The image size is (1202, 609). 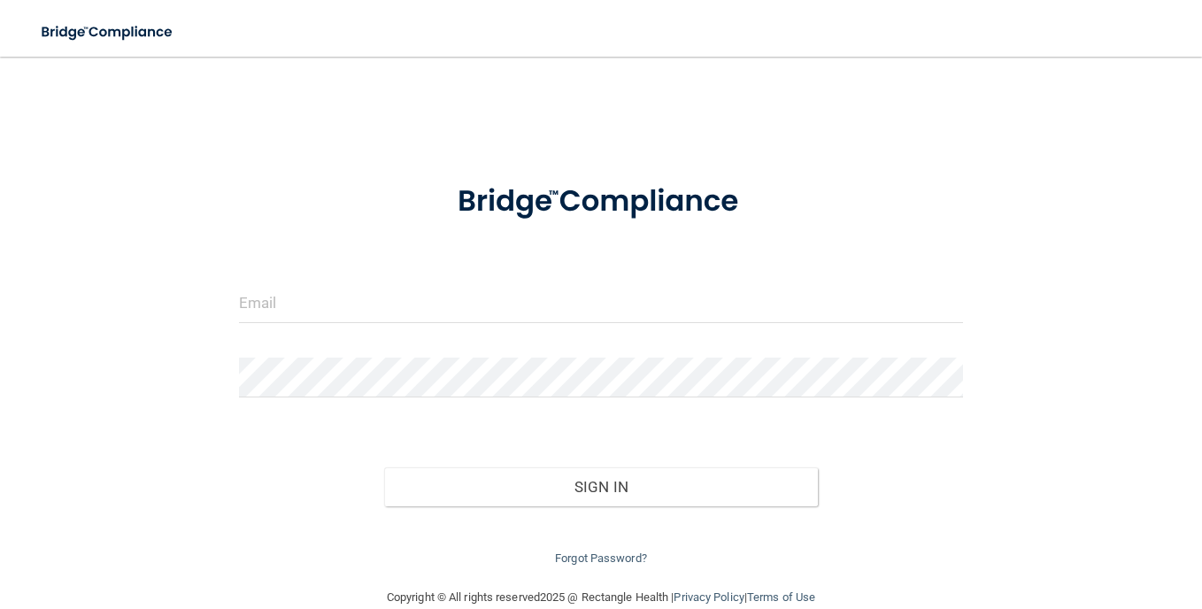 What do you see at coordinates (601, 487) in the screenshot?
I see `button: Sign In` at bounding box center [601, 487].